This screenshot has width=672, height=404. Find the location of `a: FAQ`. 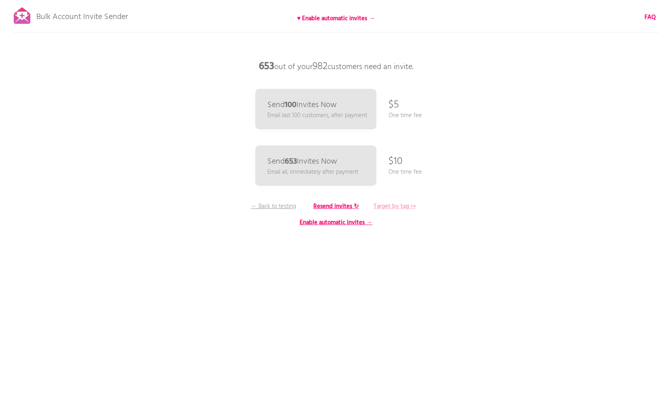

a: FAQ is located at coordinates (650, 17).